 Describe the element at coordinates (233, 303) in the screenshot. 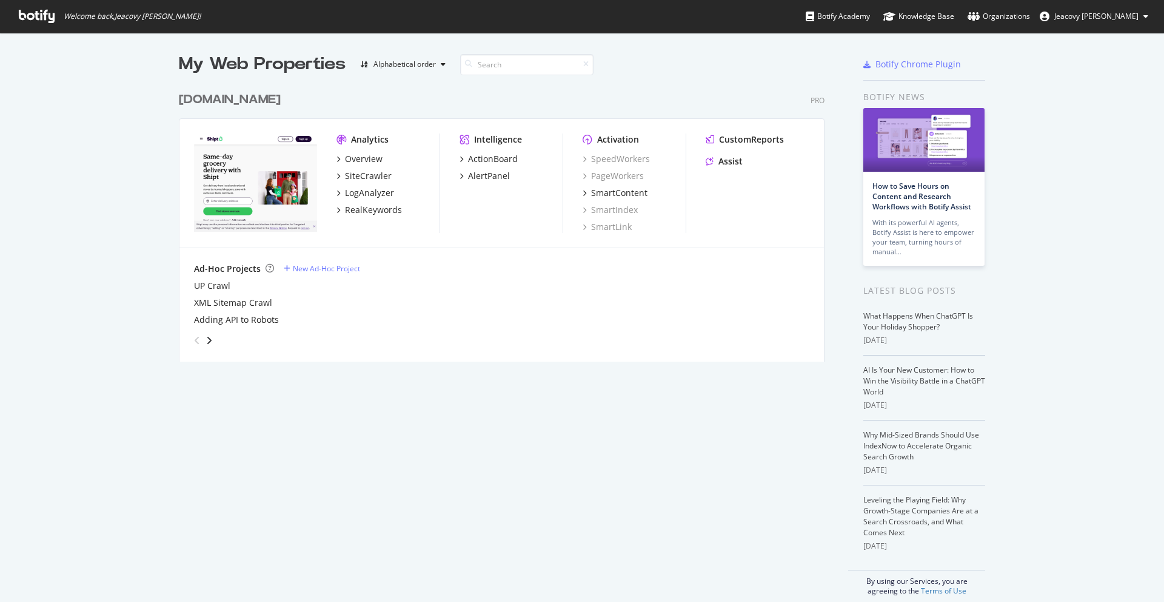

I see `a: XML Sitemap Crawl` at that location.